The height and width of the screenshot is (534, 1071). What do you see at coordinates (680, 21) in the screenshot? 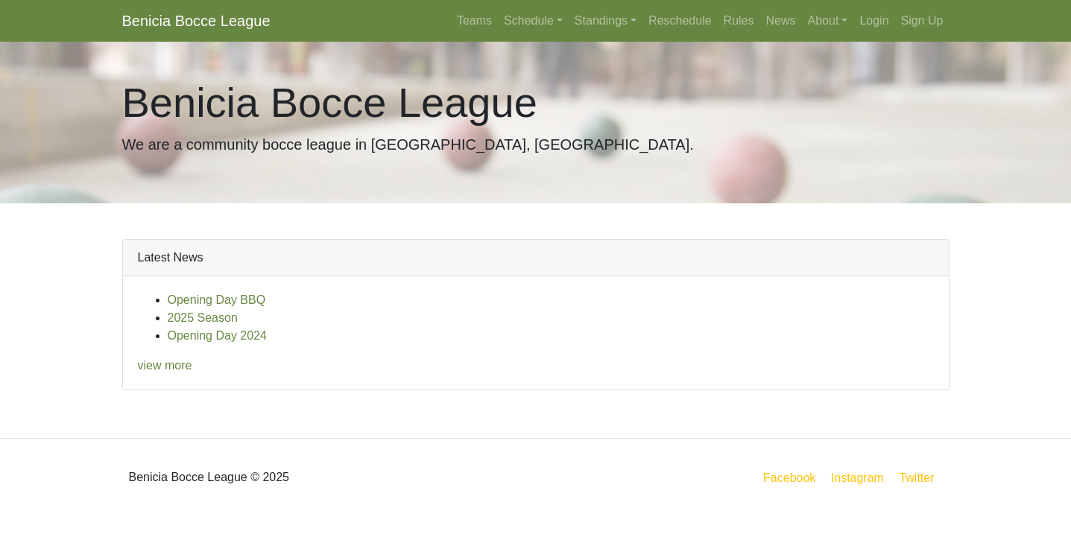
I see `a: Reschedule` at bounding box center [680, 21].